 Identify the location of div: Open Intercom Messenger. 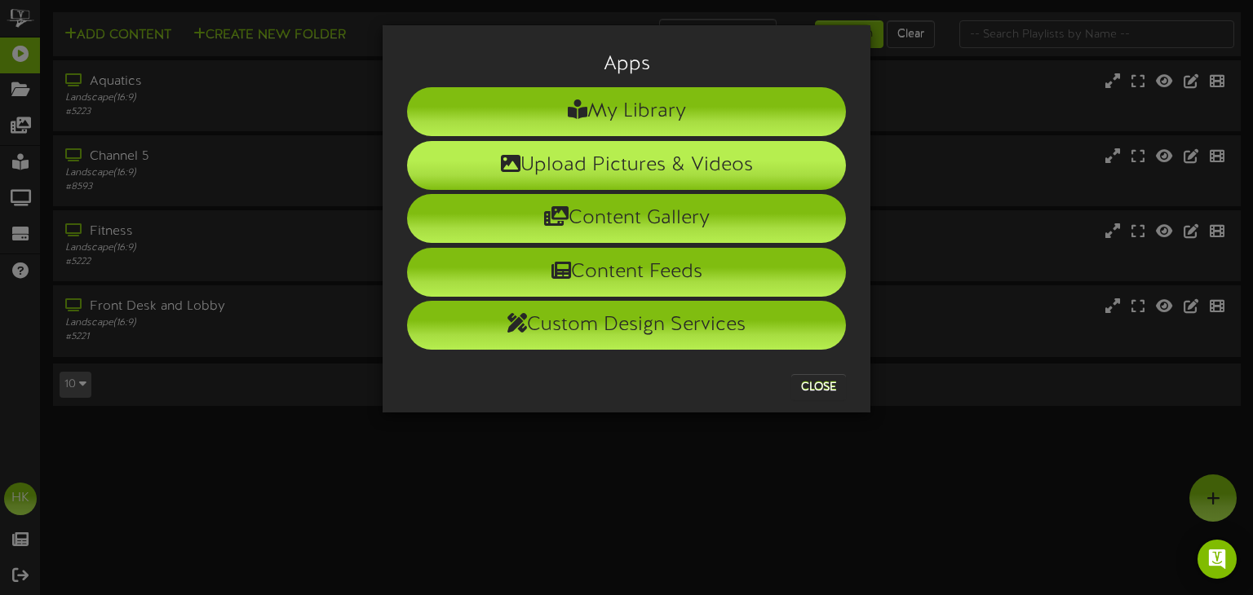
(1217, 560).